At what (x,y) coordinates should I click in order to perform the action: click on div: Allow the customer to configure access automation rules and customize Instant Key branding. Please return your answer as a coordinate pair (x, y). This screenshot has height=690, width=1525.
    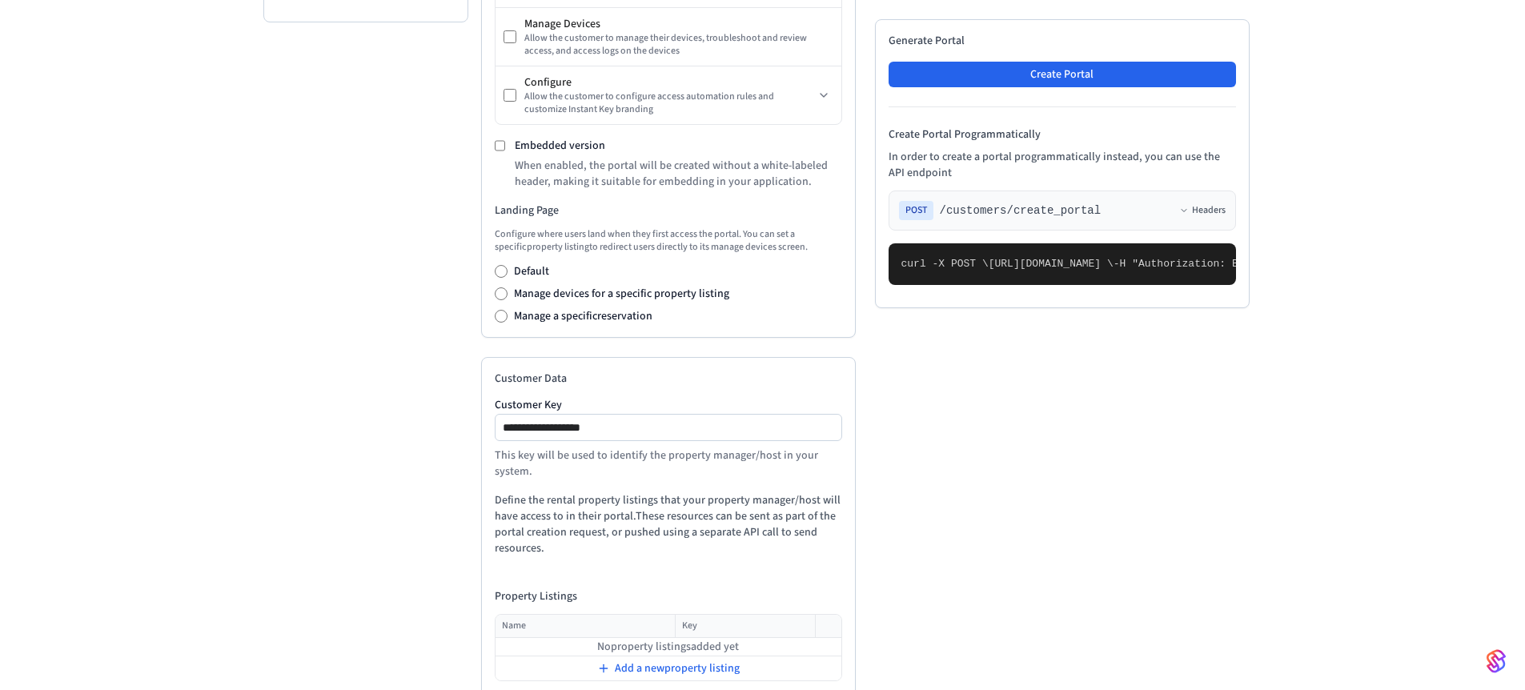
    Looking at the image, I should click on (669, 103).